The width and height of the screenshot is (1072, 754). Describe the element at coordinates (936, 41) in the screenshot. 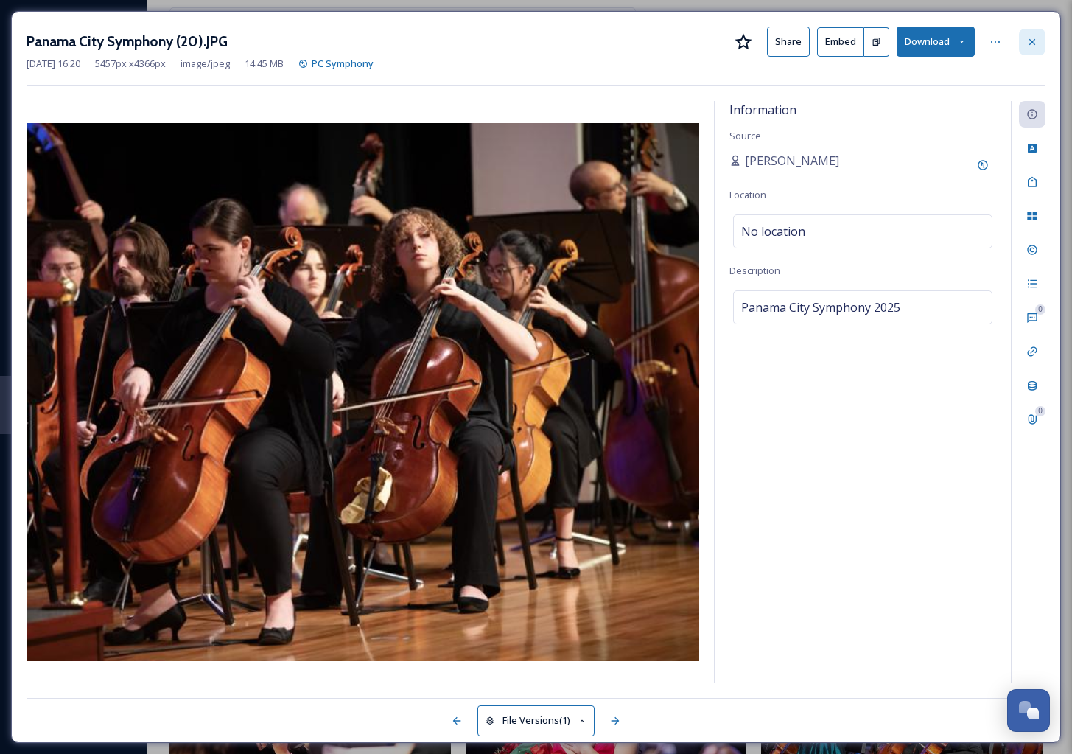

I see `button: Download` at that location.